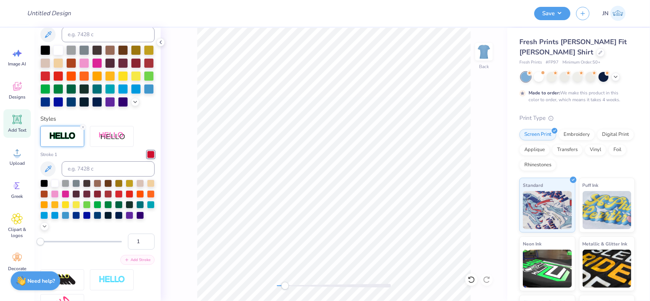  What do you see at coordinates (568, 150) in the screenshot?
I see `div: Transfers` at bounding box center [568, 150].